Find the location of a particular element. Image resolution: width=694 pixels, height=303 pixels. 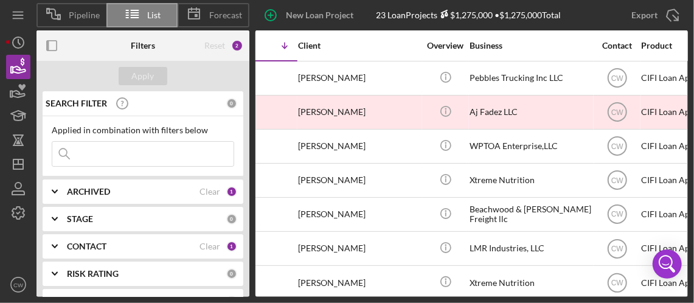

div: 23 Loan Projects • $1,275,000 Total is located at coordinates (469, 15).